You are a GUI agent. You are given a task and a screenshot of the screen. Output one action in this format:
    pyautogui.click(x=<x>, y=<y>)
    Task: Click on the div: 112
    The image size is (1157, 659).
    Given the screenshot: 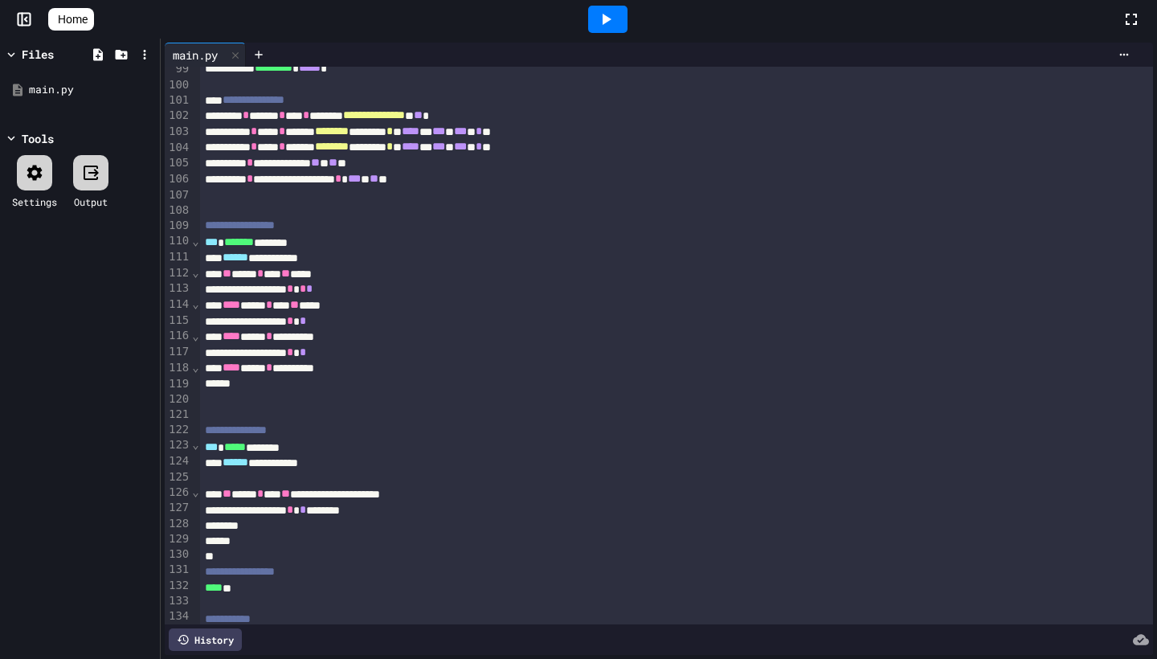 What is the action you would take?
    pyautogui.click(x=178, y=273)
    